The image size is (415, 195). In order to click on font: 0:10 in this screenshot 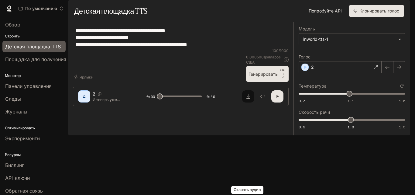, I will do `click(211, 96)`.